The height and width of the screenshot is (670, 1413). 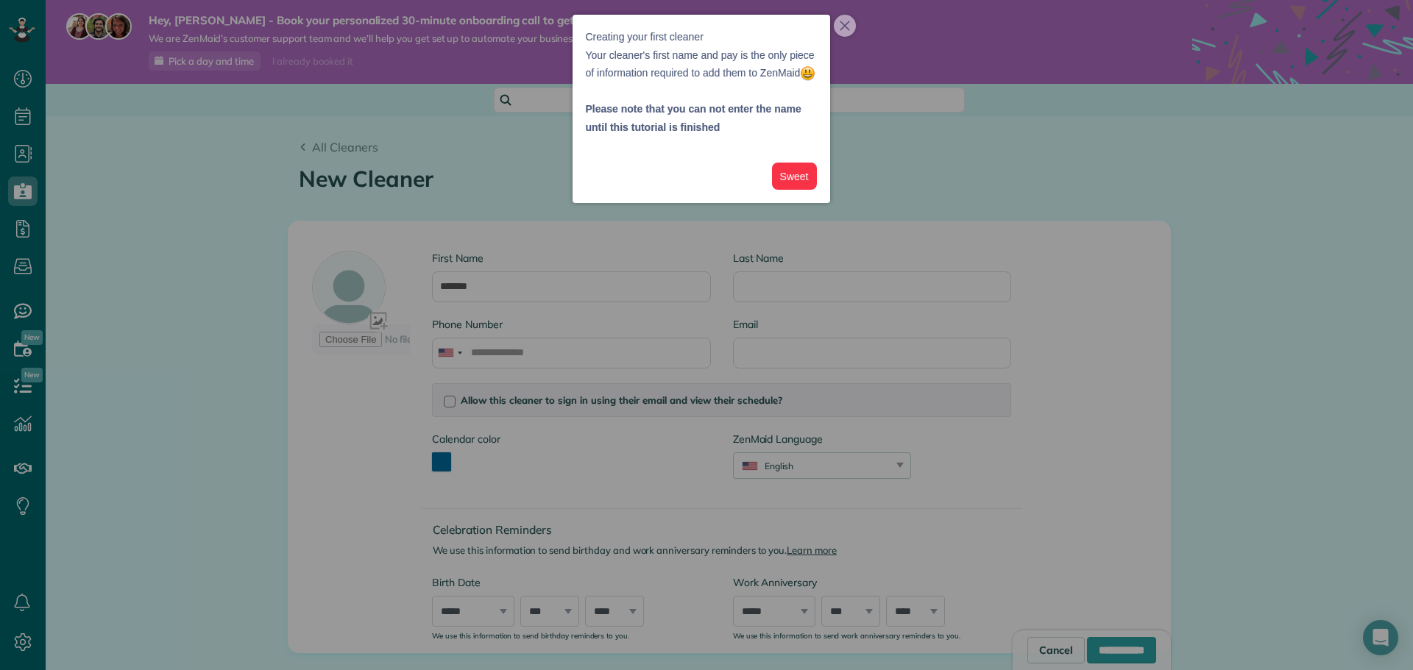 What do you see at coordinates (807, 73) in the screenshot?
I see `img: :smiley:` at bounding box center [807, 73].